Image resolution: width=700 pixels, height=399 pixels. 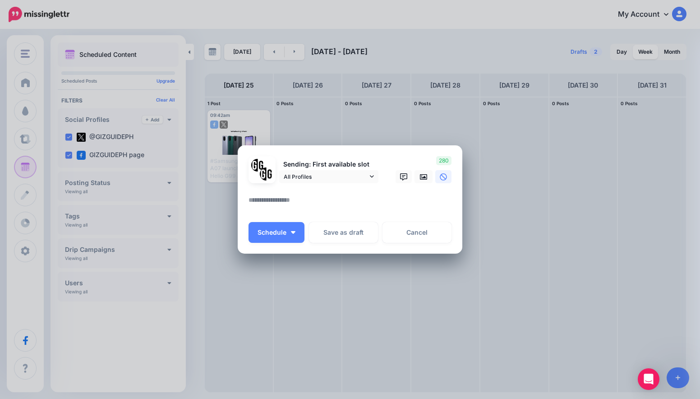 What do you see at coordinates (649, 379) in the screenshot?
I see `div: Open Intercom Messenger` at bounding box center [649, 379].